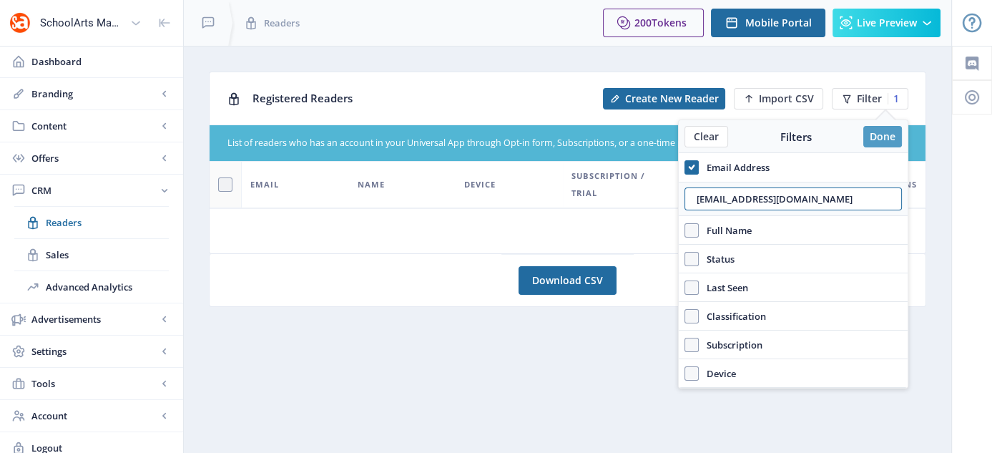 This screenshot has height=453, width=992. What do you see at coordinates (887, 23) in the screenshot?
I see `span: Live Preview` at bounding box center [887, 23].